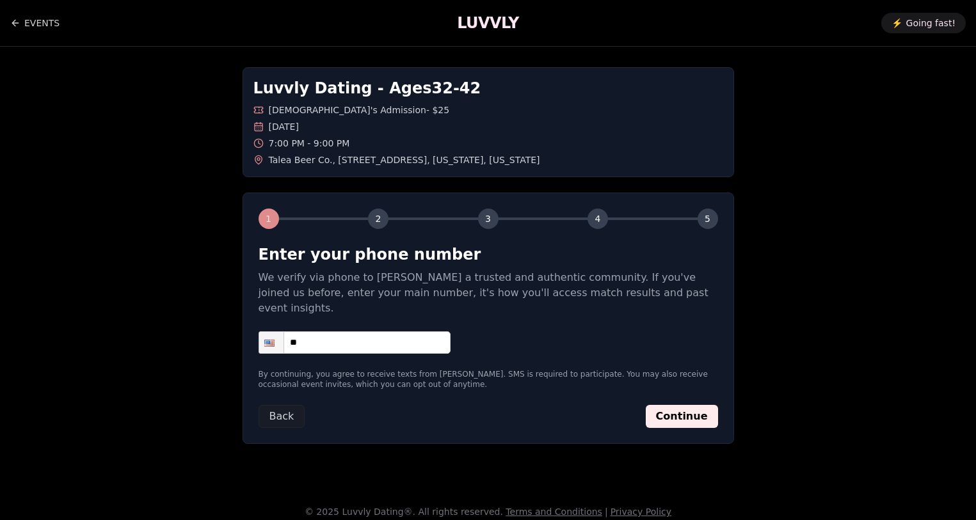 The width and height of the screenshot is (976, 520). Describe the element at coordinates (931, 23) in the screenshot. I see `span: Going fast!` at that location.